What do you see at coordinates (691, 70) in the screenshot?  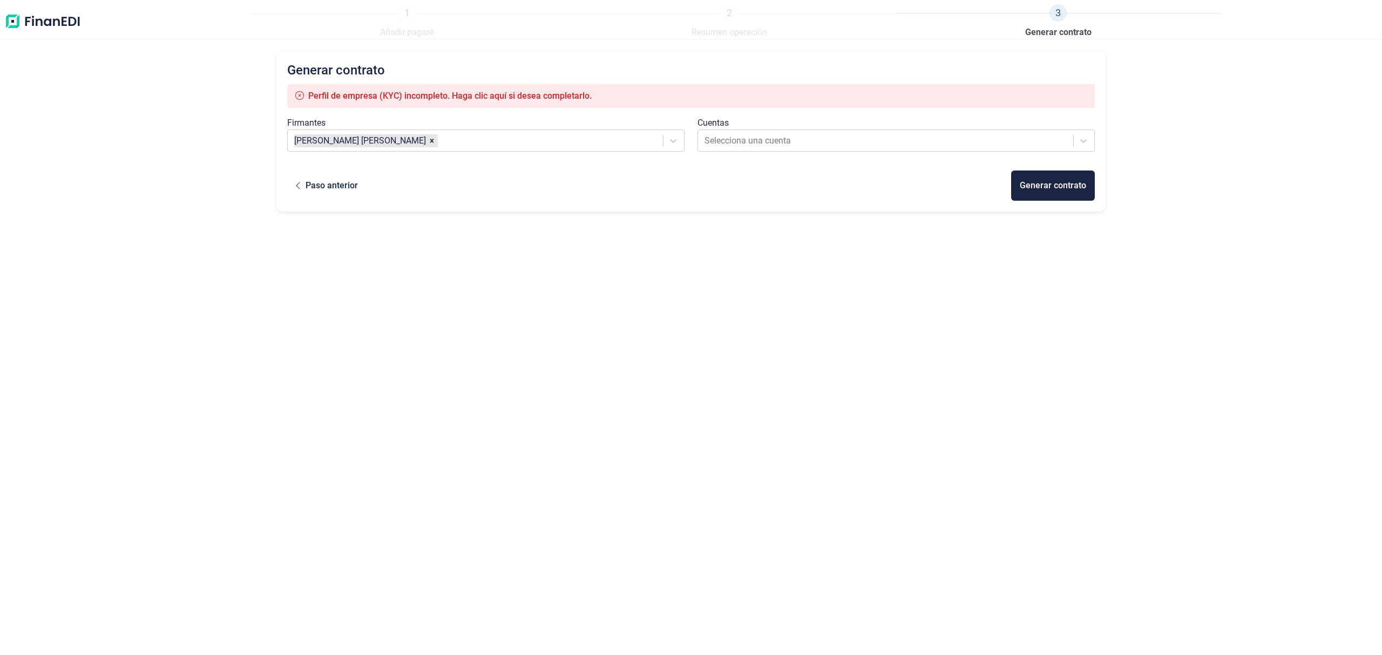 I see `h2: Generar contrato` at bounding box center [691, 70].